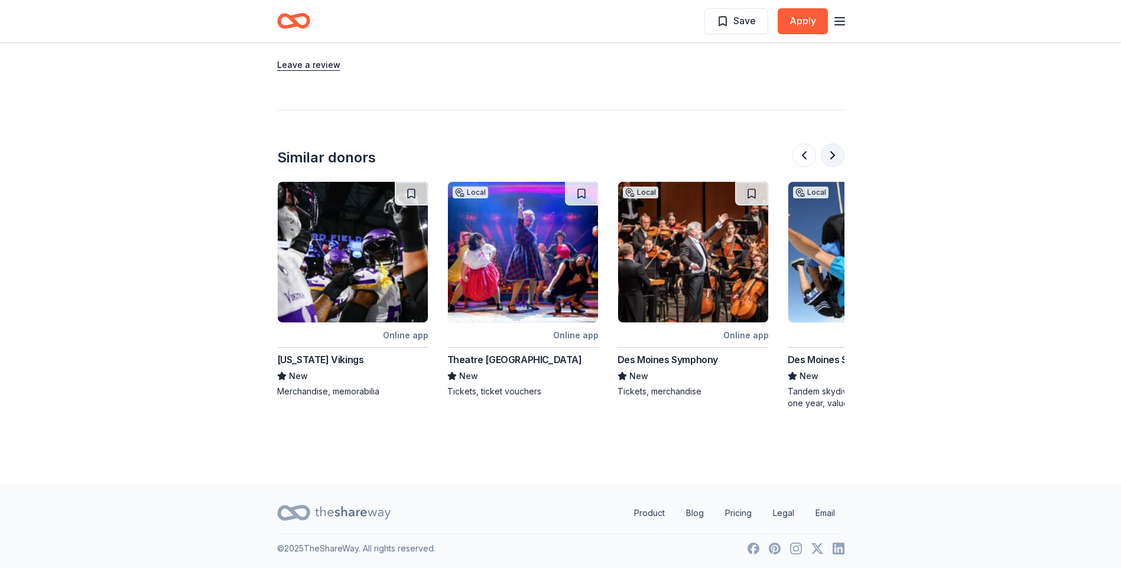  I want to click on a: Product, so click(649, 513).